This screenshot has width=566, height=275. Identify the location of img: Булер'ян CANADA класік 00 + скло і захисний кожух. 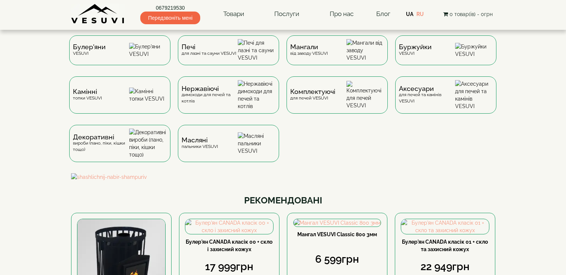
(229, 226).